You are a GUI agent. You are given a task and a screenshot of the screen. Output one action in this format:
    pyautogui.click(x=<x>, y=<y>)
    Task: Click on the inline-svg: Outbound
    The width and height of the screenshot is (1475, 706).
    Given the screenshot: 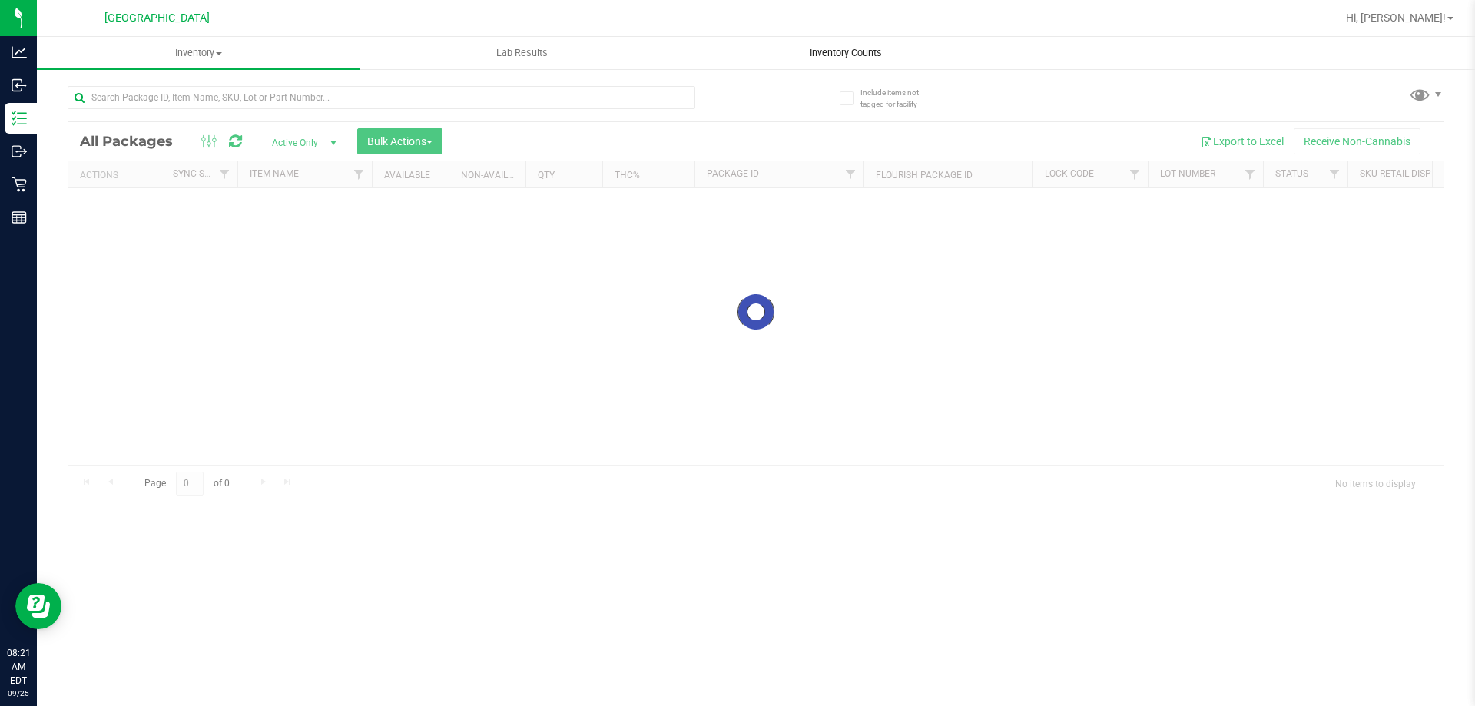 What is the action you would take?
    pyautogui.click(x=19, y=151)
    